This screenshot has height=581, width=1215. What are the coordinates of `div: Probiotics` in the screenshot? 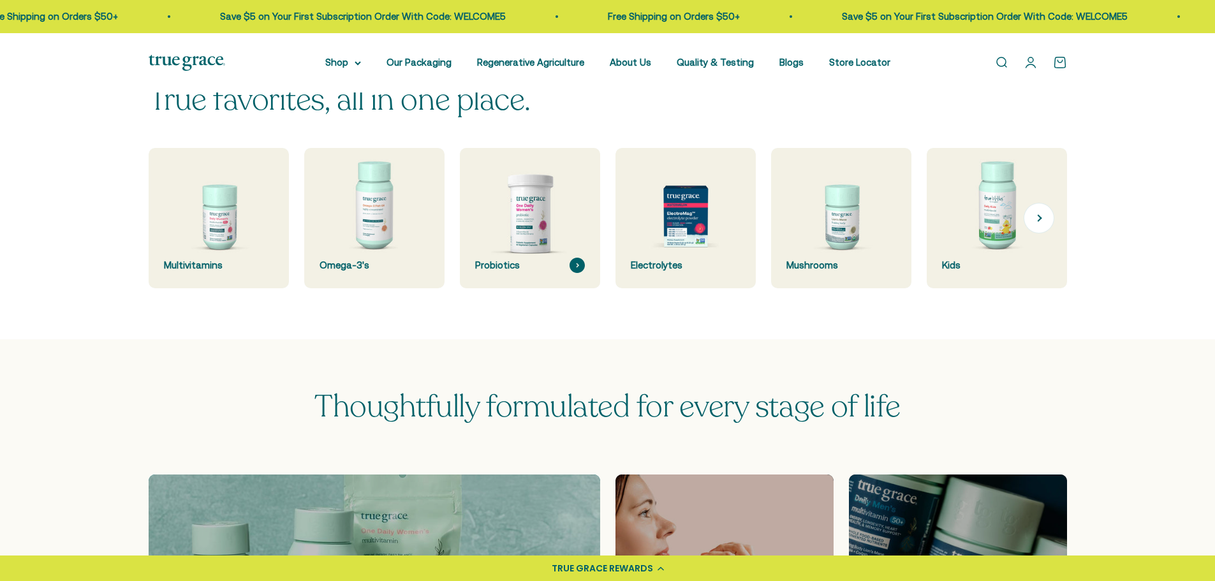 It's located at (530, 265).